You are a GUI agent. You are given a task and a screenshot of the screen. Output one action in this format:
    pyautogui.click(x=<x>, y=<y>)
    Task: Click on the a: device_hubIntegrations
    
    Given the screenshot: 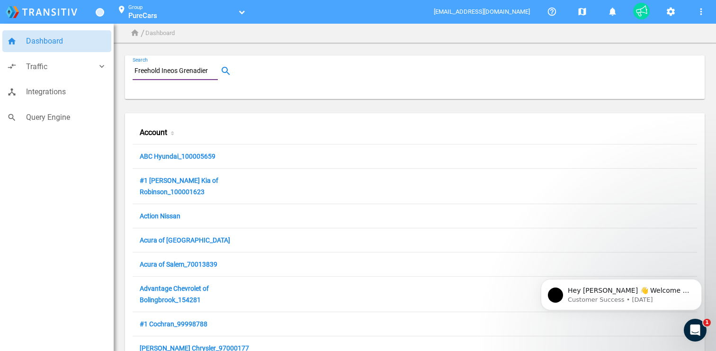 What is the action you would take?
    pyautogui.click(x=57, y=92)
    